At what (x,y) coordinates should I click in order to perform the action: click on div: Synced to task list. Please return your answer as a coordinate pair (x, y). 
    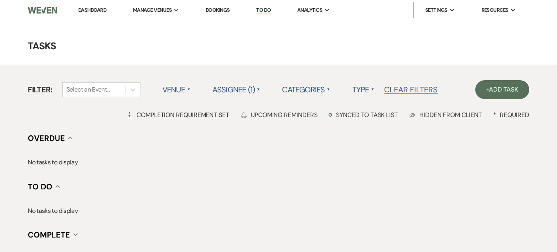
    Looking at the image, I should click on (363, 115).